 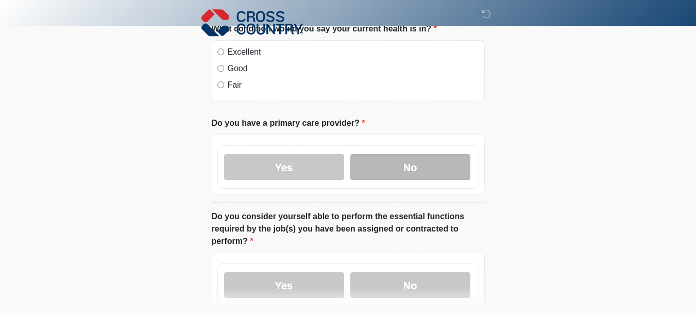 What do you see at coordinates (354, 69) in the screenshot?
I see `label: Good` at bounding box center [354, 69].